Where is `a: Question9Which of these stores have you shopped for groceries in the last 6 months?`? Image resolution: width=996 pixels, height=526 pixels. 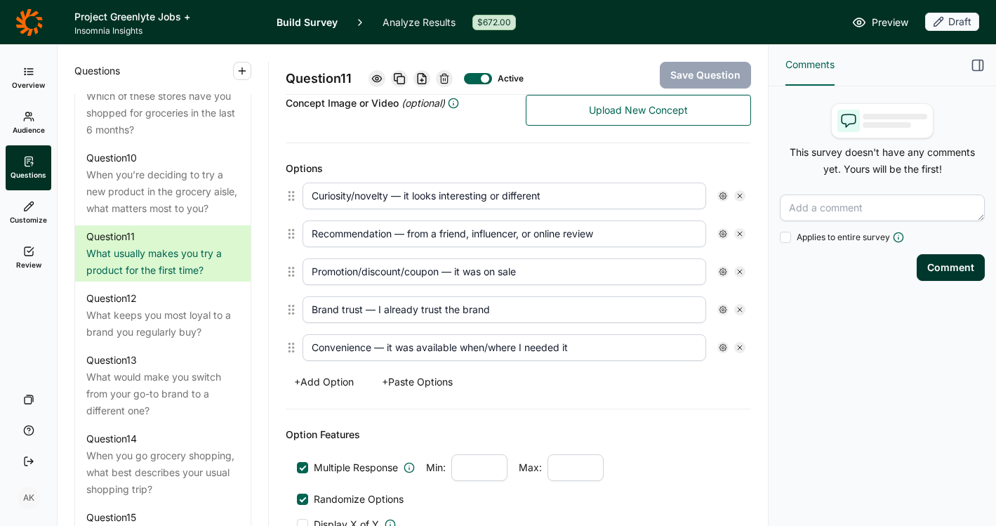 a: Question9Which of these stores have you shopped for groceries in the last 6 months? is located at coordinates (163, 105).